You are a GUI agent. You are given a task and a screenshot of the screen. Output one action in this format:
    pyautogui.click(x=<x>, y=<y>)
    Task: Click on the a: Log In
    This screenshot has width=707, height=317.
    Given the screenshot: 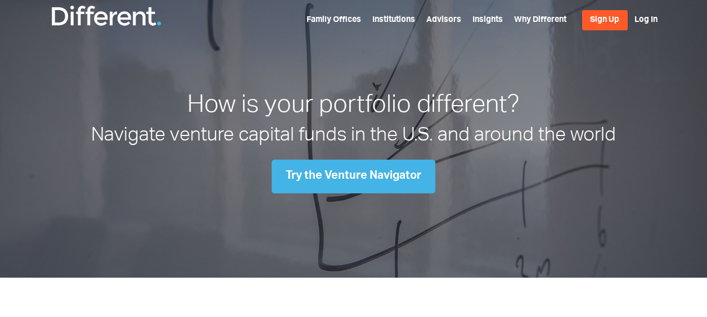 What is the action you would take?
    pyautogui.click(x=645, y=20)
    